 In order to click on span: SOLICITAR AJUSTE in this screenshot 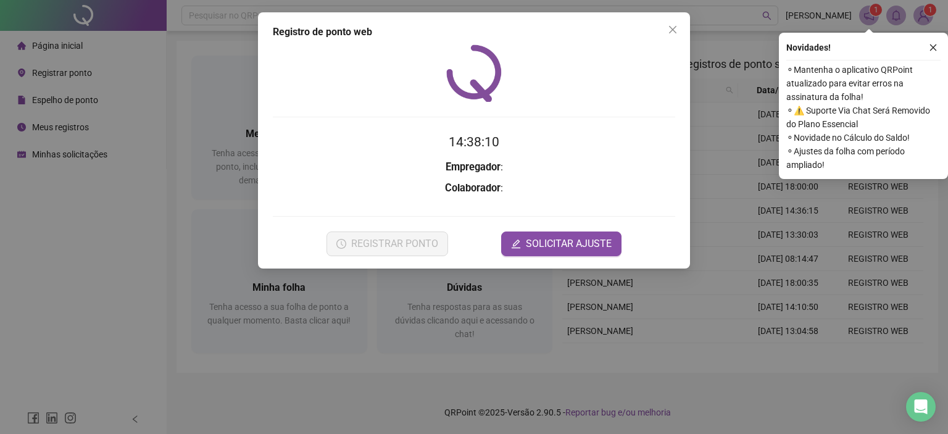, I will do `click(568, 244)`.